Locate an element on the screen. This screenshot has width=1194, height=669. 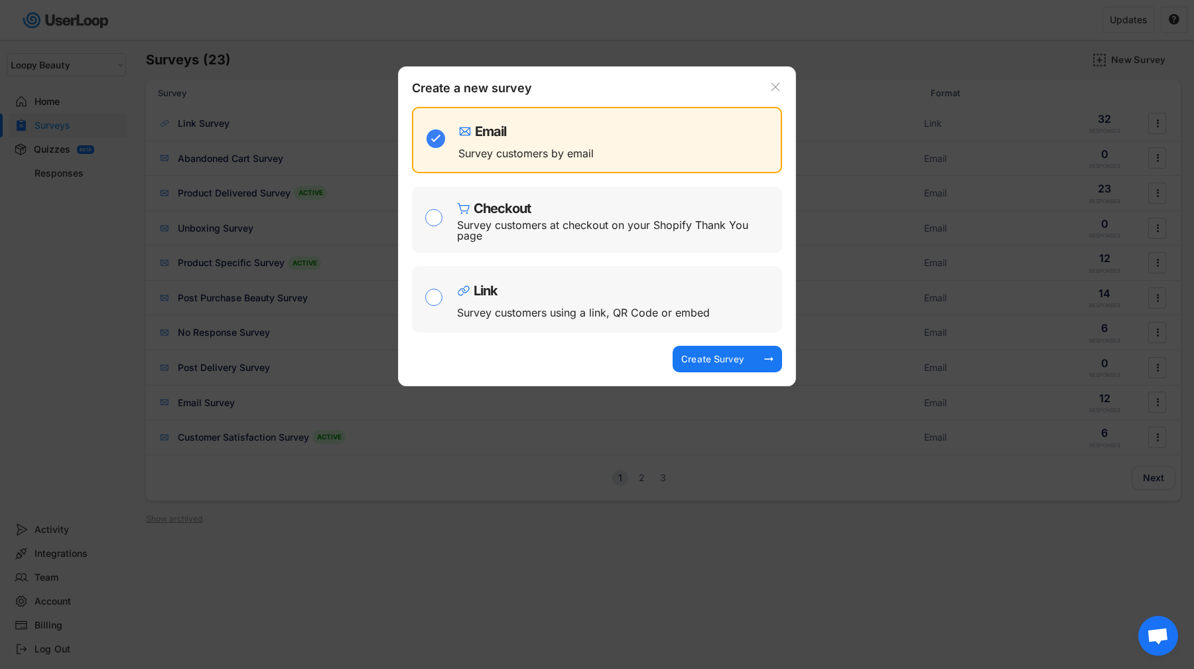
div: Create Survey is located at coordinates (712, 359).